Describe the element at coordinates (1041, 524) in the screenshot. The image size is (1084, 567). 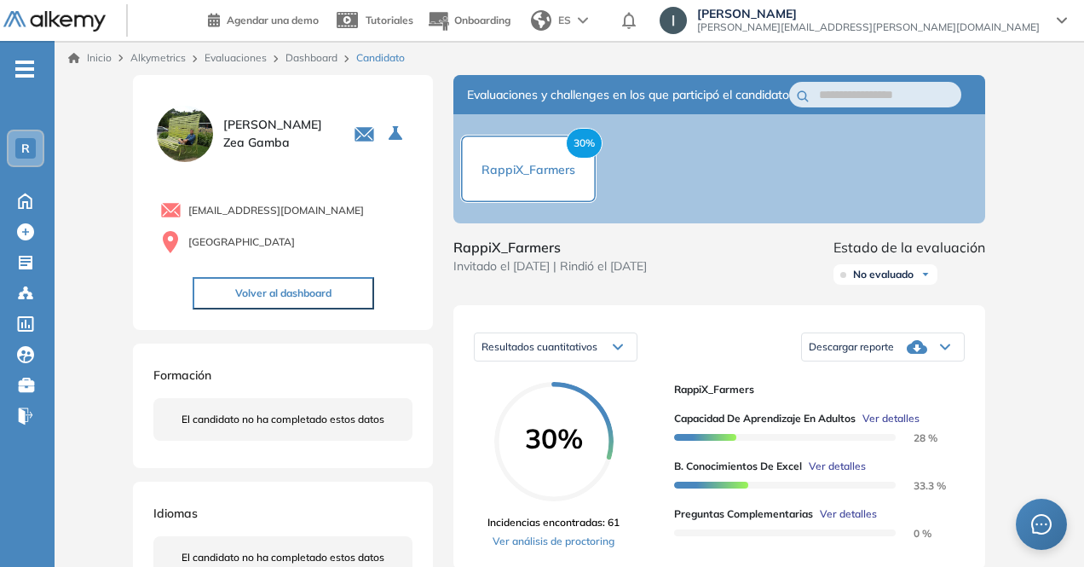
I see `span: message` at that location.